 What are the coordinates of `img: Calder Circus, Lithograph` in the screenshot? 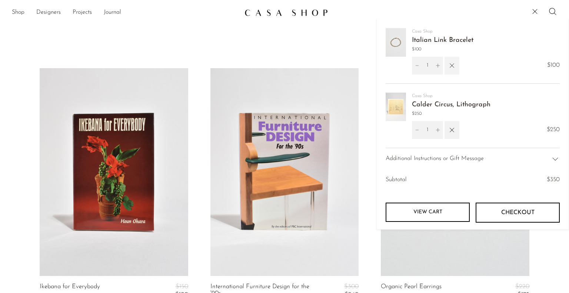 It's located at (395, 107).